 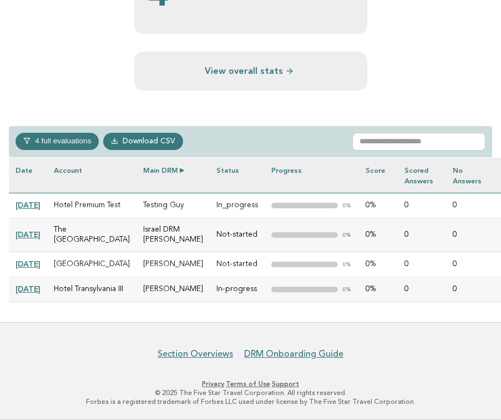 I want to click on a: Section Overviews, so click(x=195, y=354).